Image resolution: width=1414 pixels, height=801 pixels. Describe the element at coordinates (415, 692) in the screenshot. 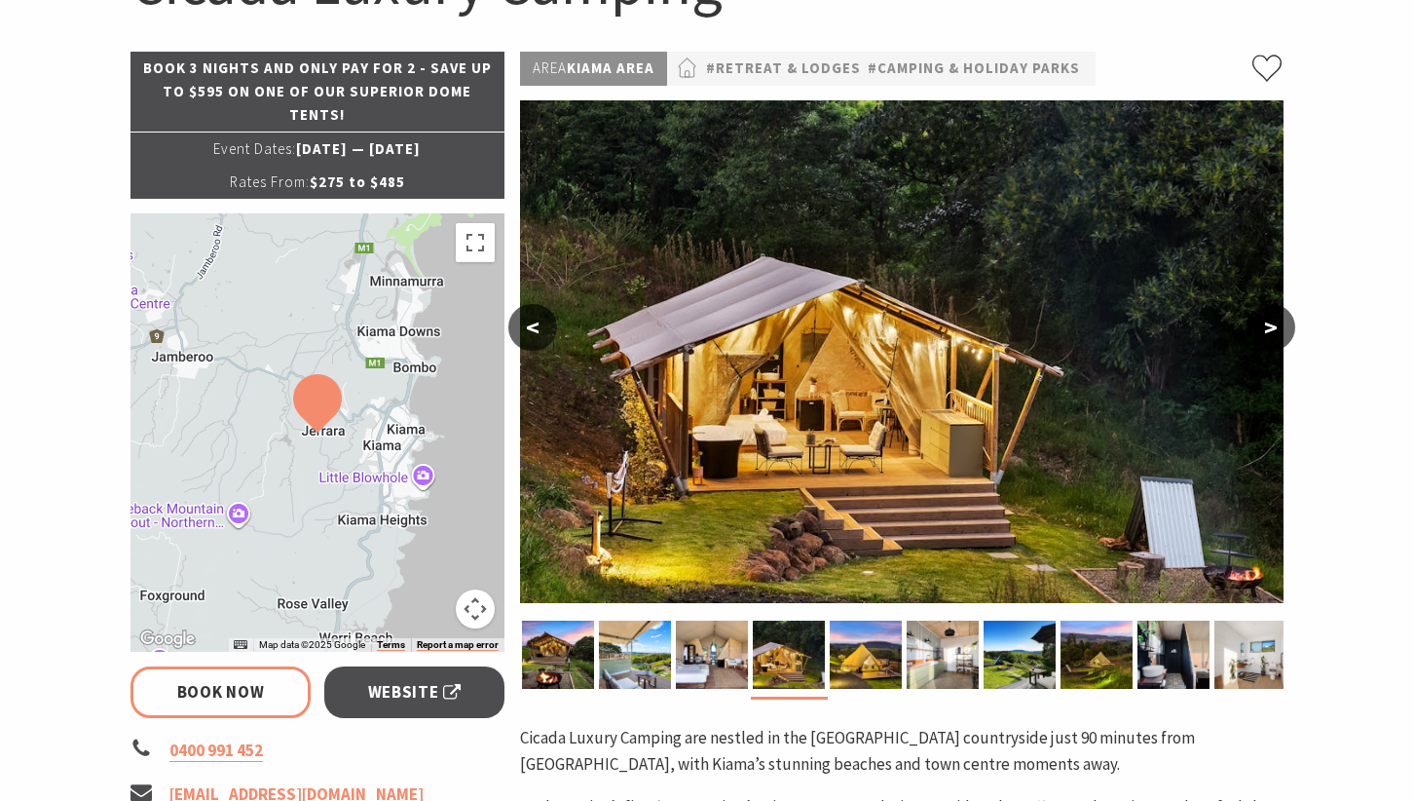

I see `span: Website` at that location.